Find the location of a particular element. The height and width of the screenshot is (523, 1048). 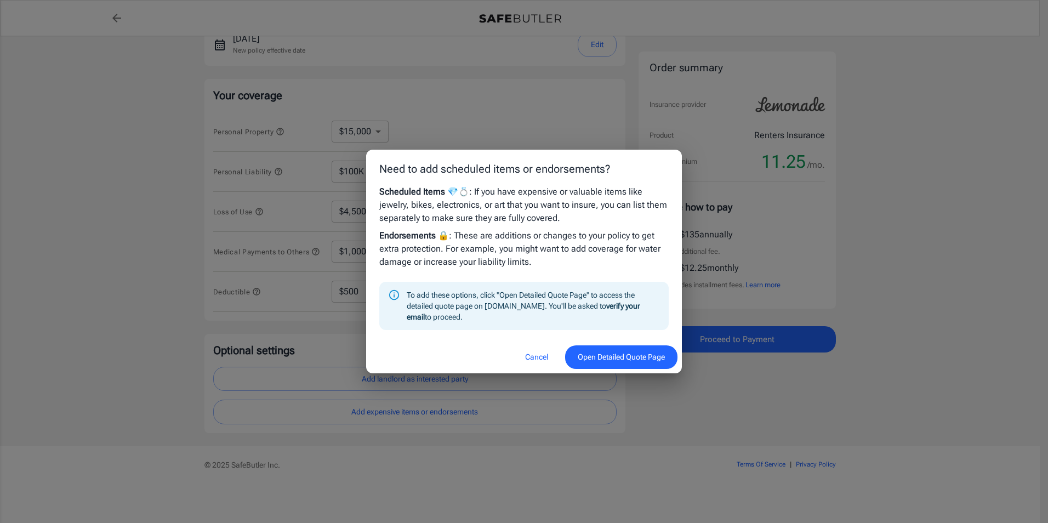

div: To add these options, click "Open Detailed Quote Page" to access the detailed quote page on [DOMA... is located at coordinates (533, 306).